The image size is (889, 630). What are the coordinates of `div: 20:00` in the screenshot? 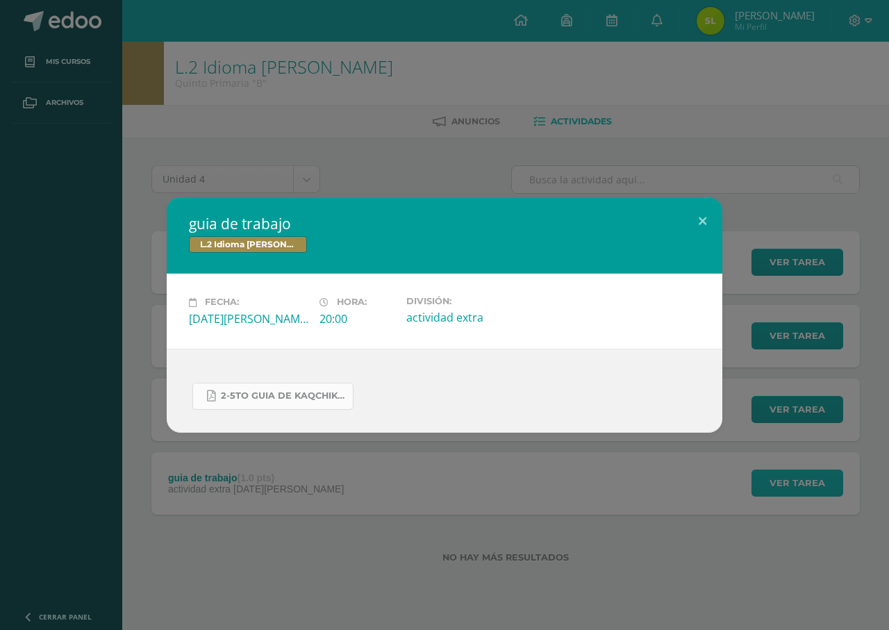 It's located at (357, 319).